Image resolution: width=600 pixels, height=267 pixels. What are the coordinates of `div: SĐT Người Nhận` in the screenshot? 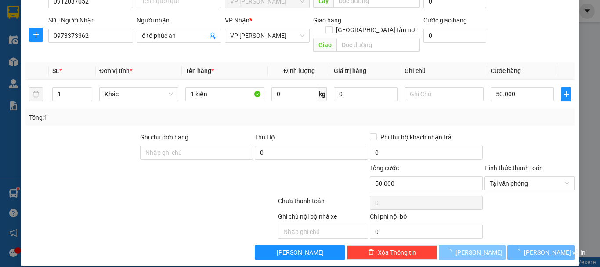 It's located at (90, 20).